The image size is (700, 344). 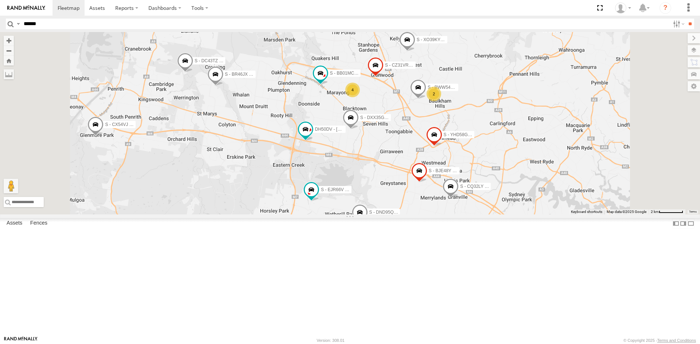 I want to click on button: Drag Pegman onto the map to open Street View, so click(x=11, y=186).